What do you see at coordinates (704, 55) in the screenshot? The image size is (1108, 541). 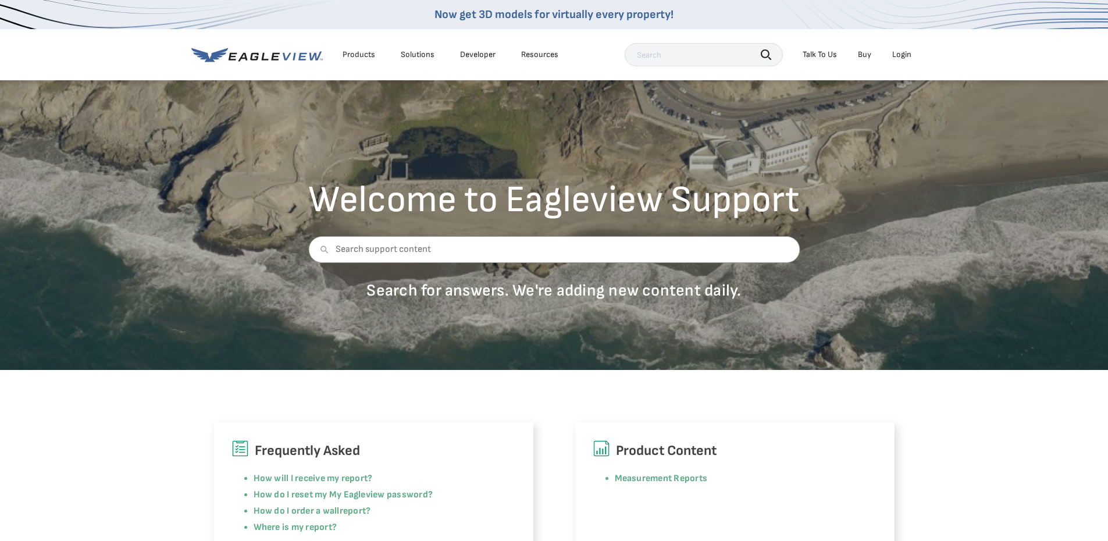 I see `input: Search` at bounding box center [704, 55].